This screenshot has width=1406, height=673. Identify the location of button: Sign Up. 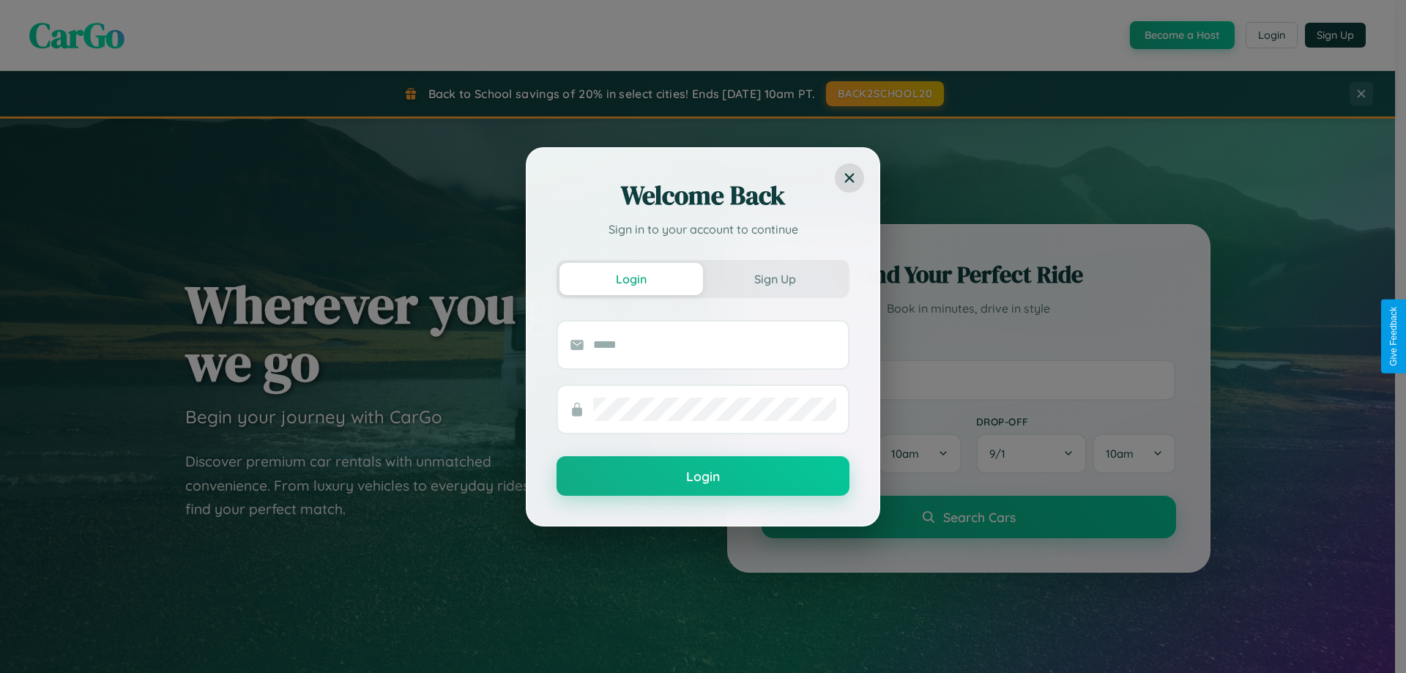
(775, 279).